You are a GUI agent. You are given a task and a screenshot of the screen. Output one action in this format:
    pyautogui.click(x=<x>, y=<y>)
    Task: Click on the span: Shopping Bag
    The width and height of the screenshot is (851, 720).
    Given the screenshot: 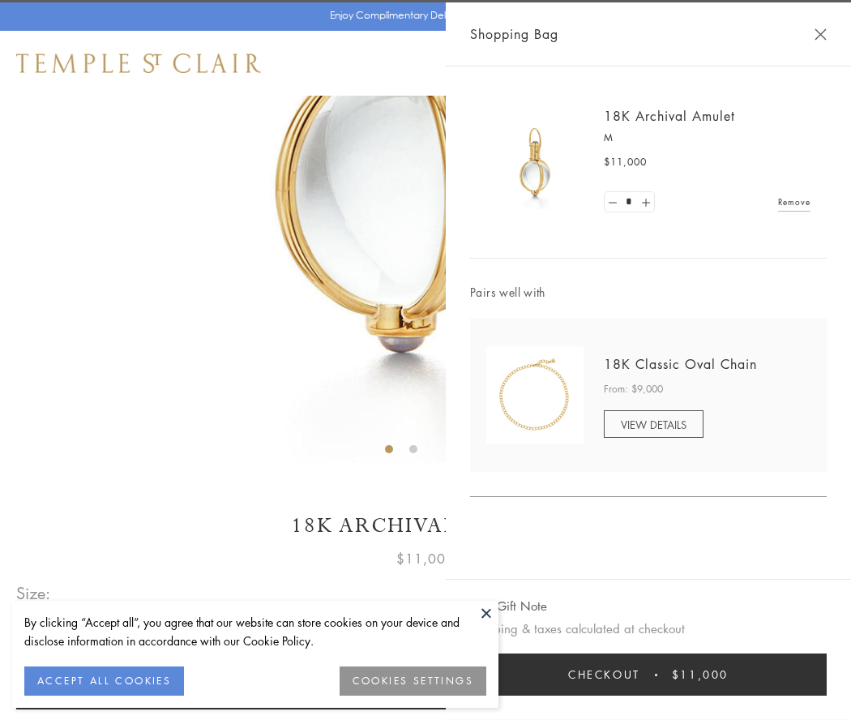 What is the action you would take?
    pyautogui.click(x=514, y=34)
    